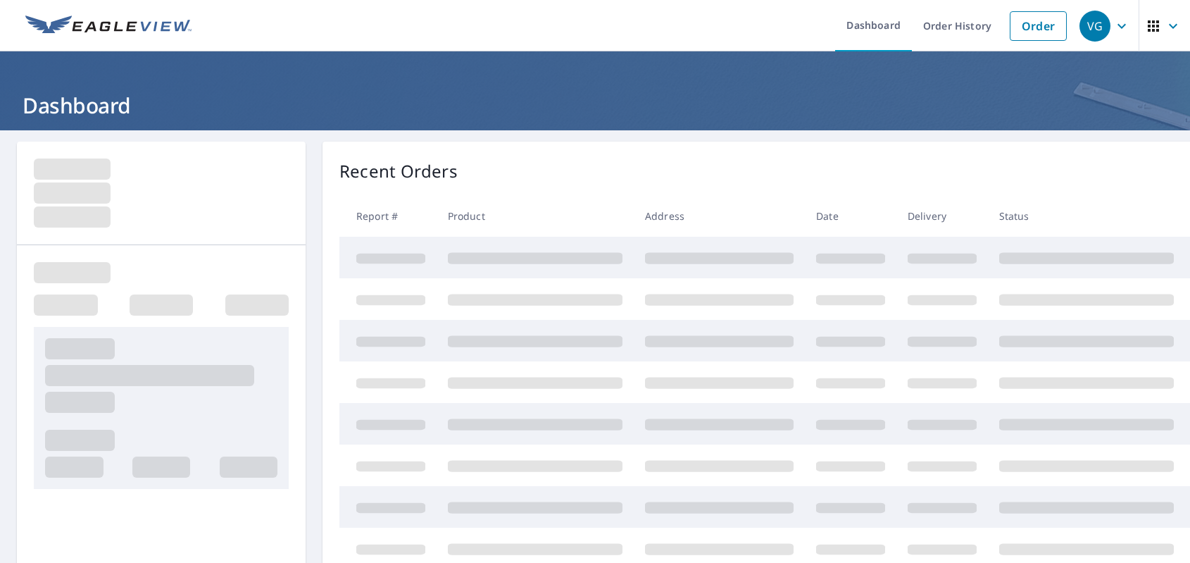 The width and height of the screenshot is (1190, 563). I want to click on h1: Dashboard, so click(595, 105).